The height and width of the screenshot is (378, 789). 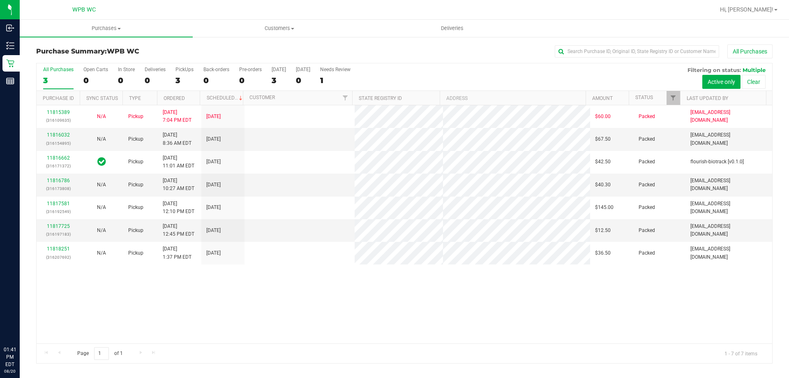 What do you see at coordinates (58, 249) in the screenshot?
I see `a: 11818251` at bounding box center [58, 249].